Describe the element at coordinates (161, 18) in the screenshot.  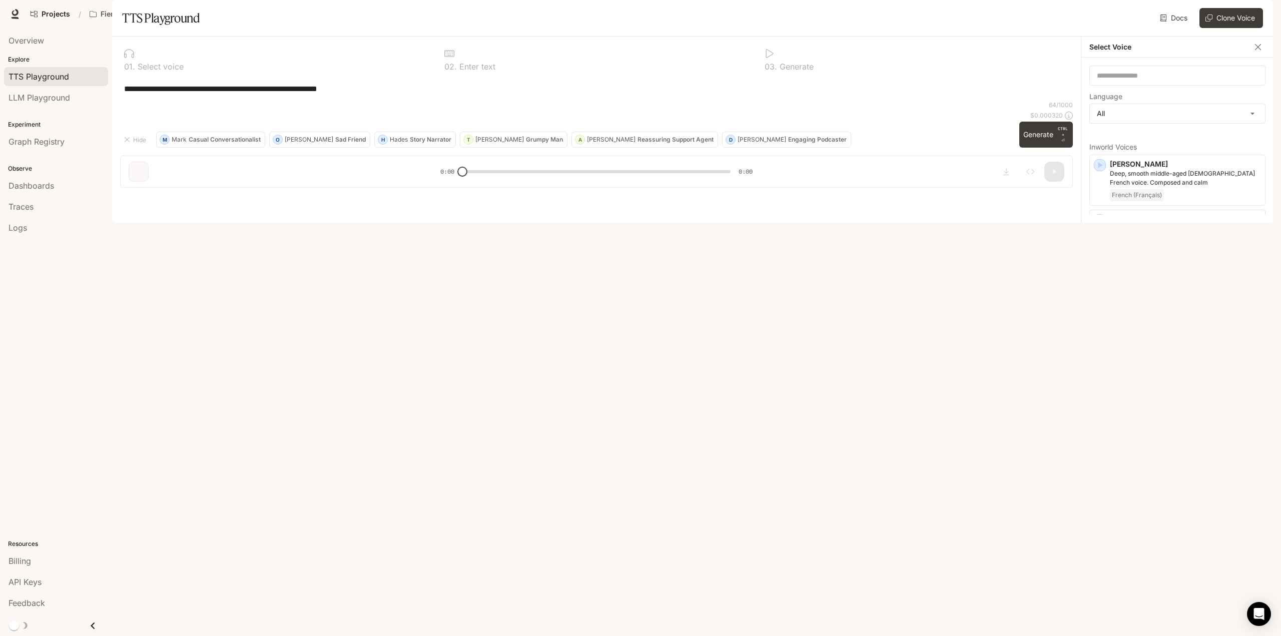
I see `h1: TTS Playground` at that location.